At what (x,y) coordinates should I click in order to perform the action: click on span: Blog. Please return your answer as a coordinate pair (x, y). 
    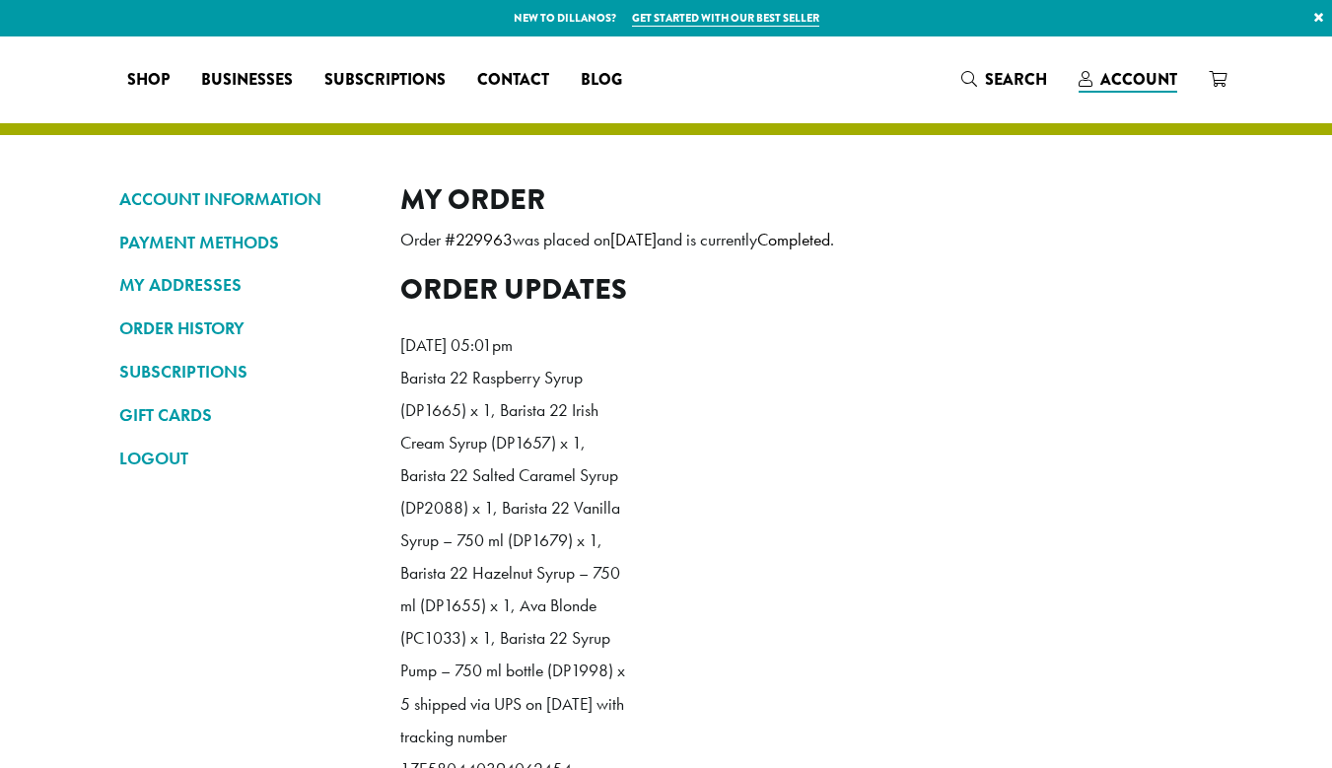
    Looking at the image, I should click on (601, 80).